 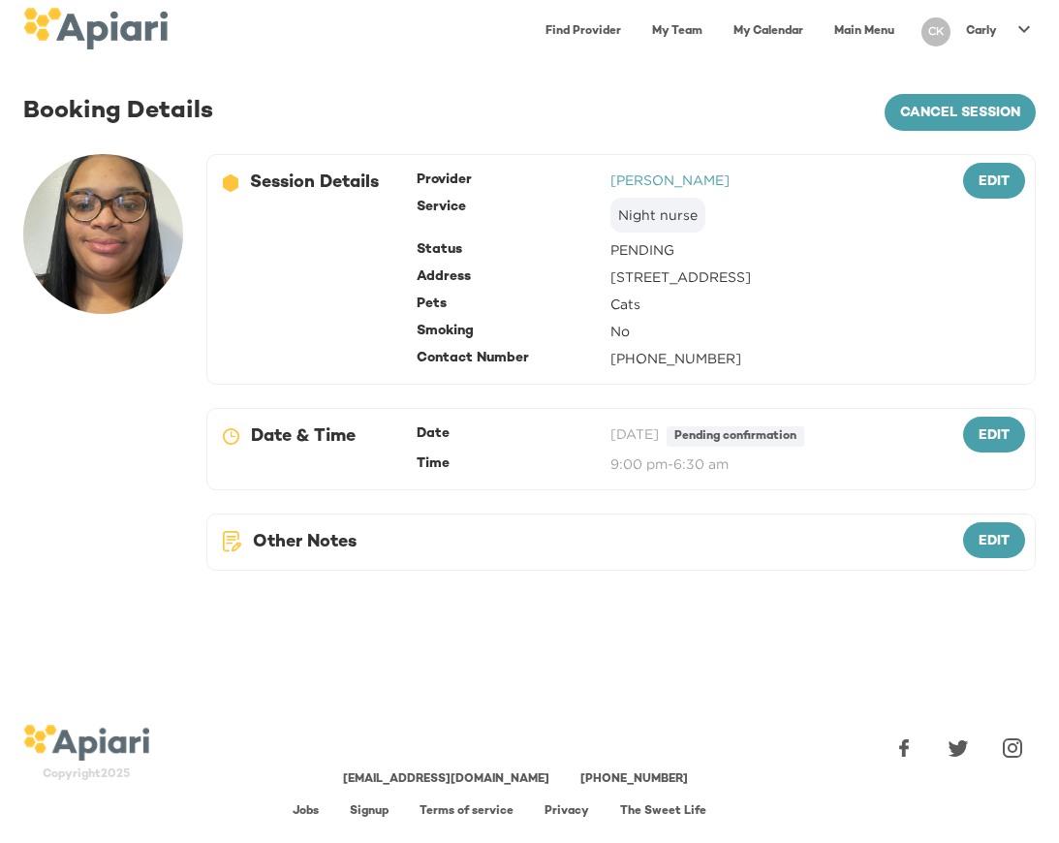 What do you see at coordinates (750, 331) in the screenshot?
I see `div: No` at bounding box center [750, 331].